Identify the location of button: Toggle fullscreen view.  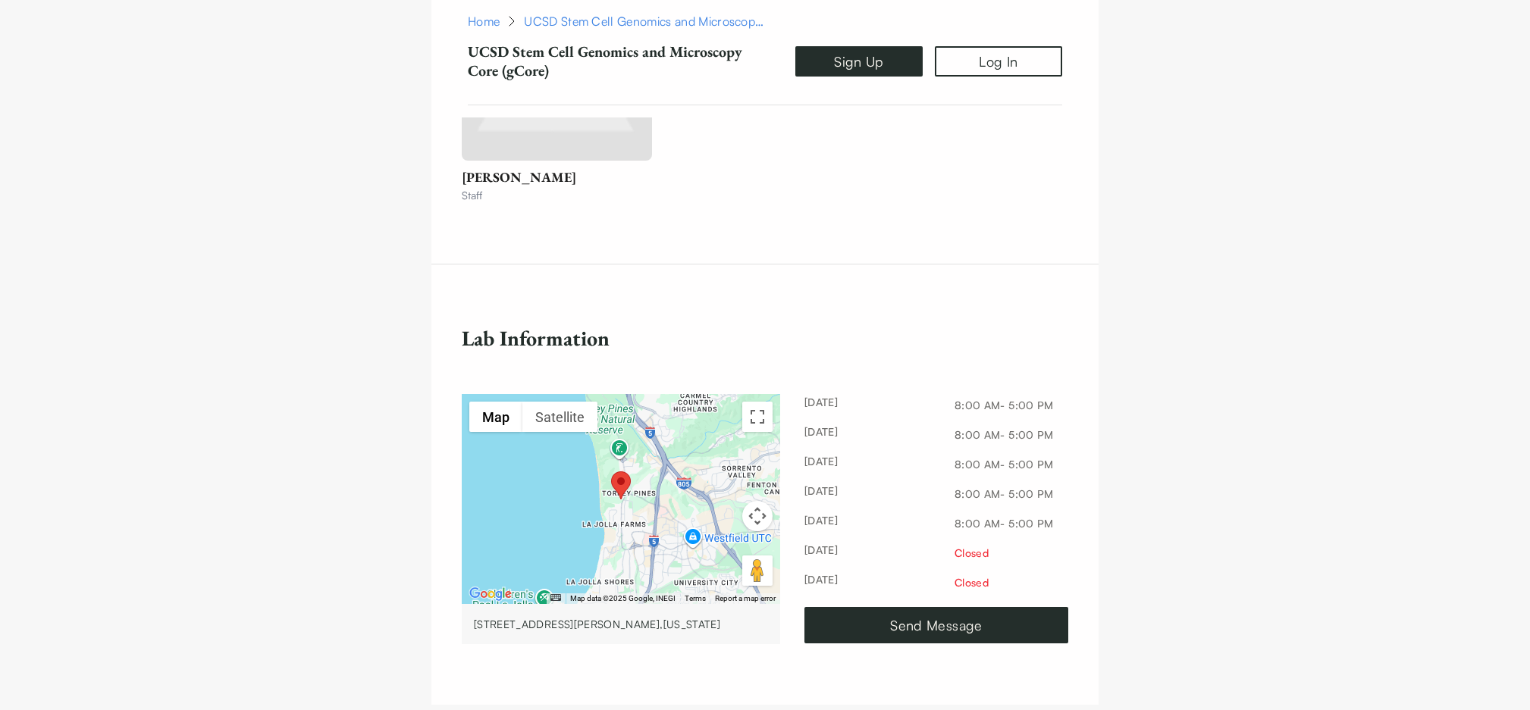
(757, 417).